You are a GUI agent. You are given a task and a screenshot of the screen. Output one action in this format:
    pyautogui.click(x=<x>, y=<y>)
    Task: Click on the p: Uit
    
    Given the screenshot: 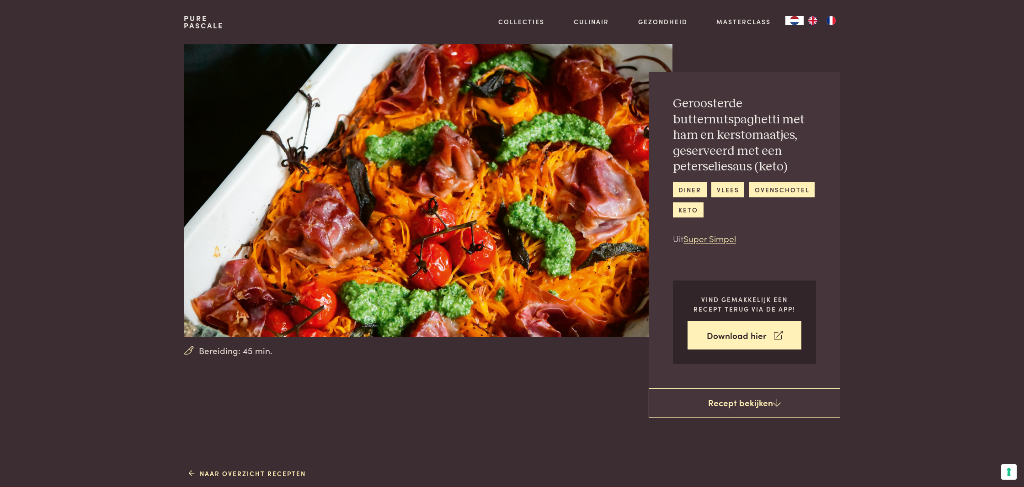 What is the action you would take?
    pyautogui.click(x=744, y=239)
    